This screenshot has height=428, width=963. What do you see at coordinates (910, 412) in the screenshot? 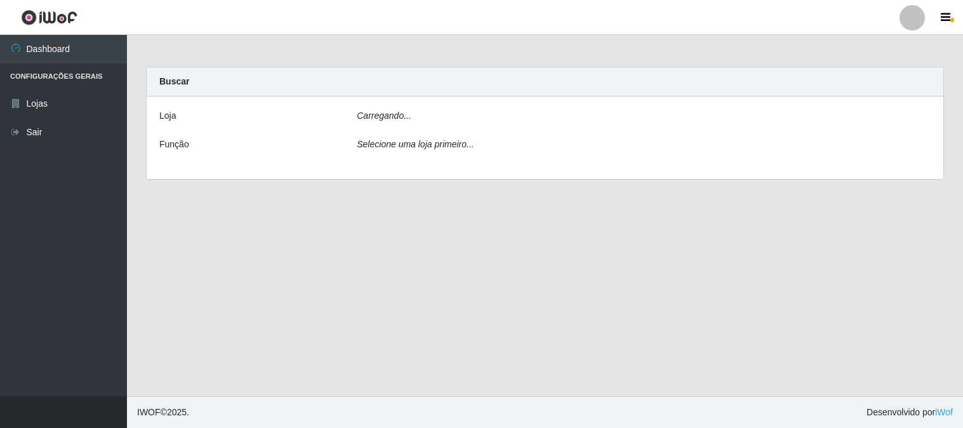
I see `span: Desenvolvido por` at bounding box center [910, 412].